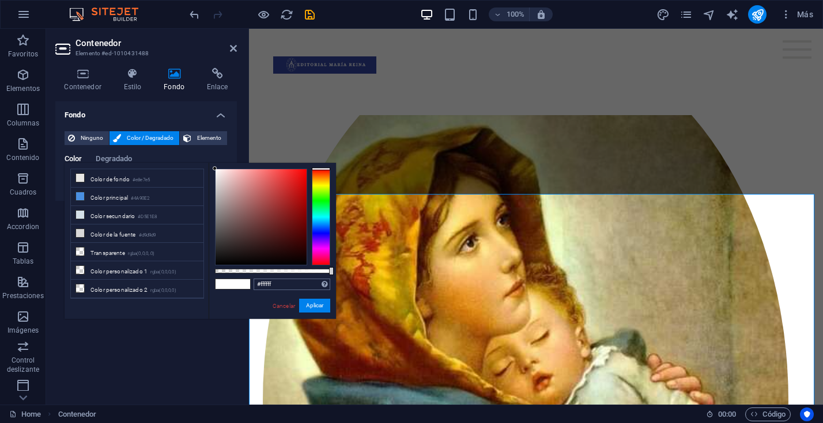  What do you see at coordinates (141, 254) in the screenshot?
I see `small: rgba(0,0,0,.0)` at bounding box center [141, 254].